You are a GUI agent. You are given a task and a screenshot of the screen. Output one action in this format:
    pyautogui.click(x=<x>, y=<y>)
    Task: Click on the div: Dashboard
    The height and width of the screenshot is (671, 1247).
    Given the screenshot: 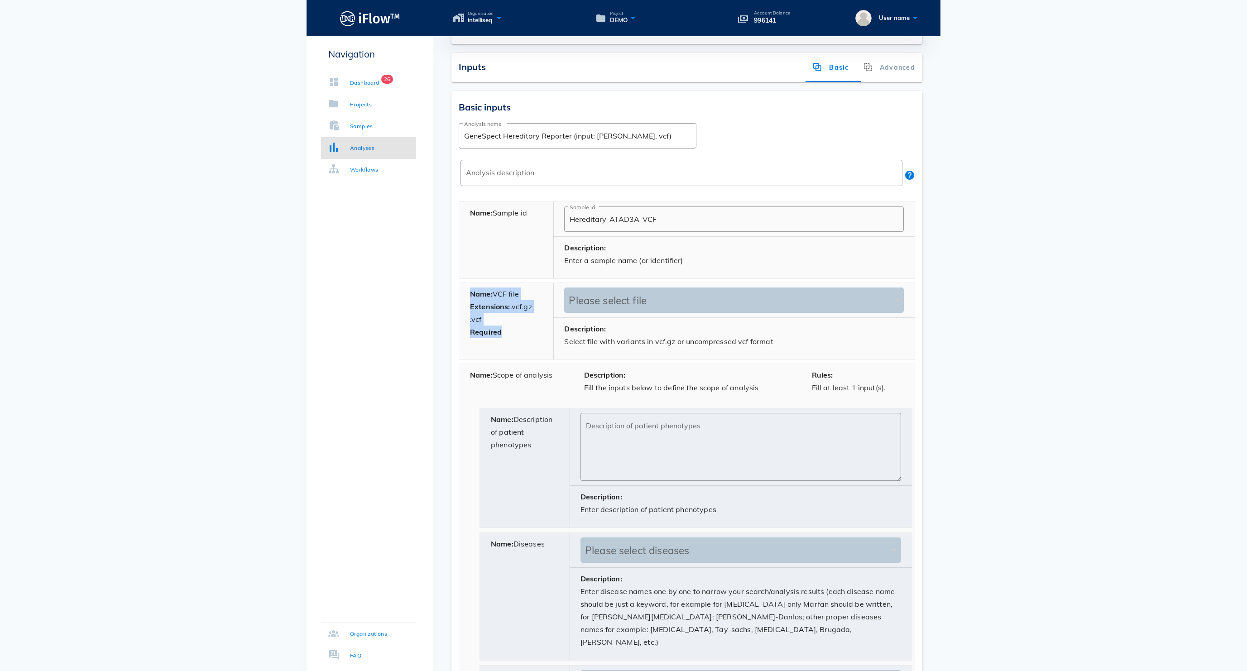 What is the action you would take?
    pyautogui.click(x=364, y=83)
    